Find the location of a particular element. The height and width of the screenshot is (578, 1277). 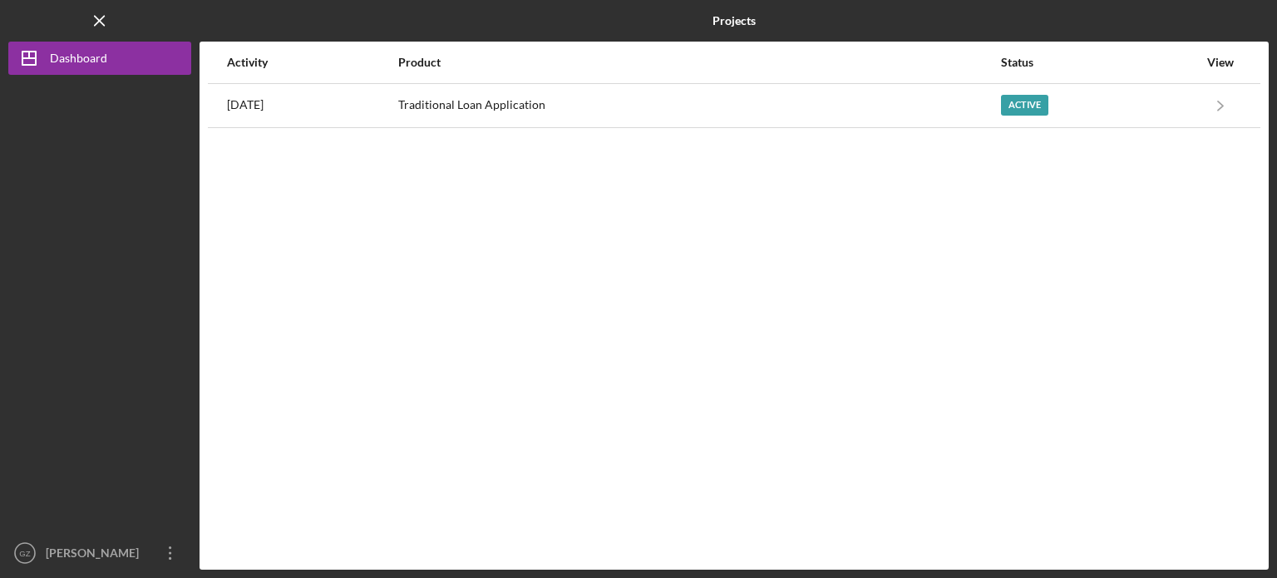

div: View is located at coordinates (1220, 62).